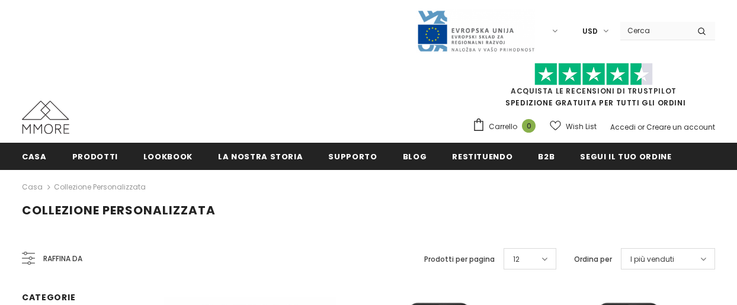 Image resolution: width=737 pixels, height=305 pixels. I want to click on span: 0, so click(528, 126).